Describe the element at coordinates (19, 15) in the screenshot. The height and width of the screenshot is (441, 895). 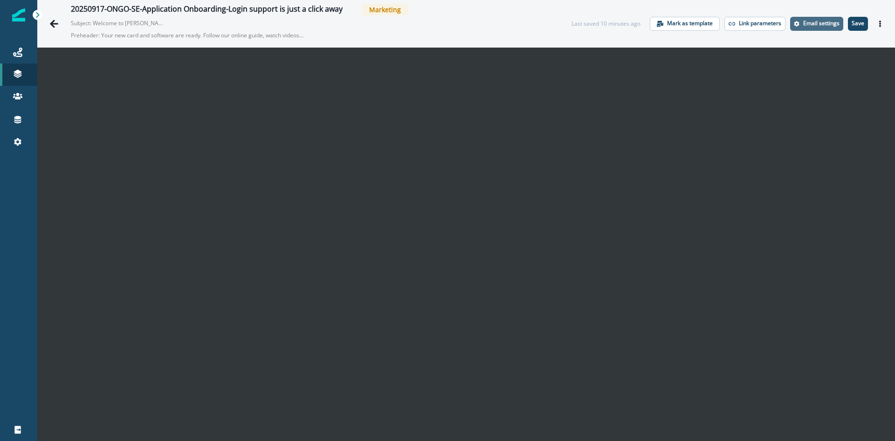
I see `img: Inflection` at that location.